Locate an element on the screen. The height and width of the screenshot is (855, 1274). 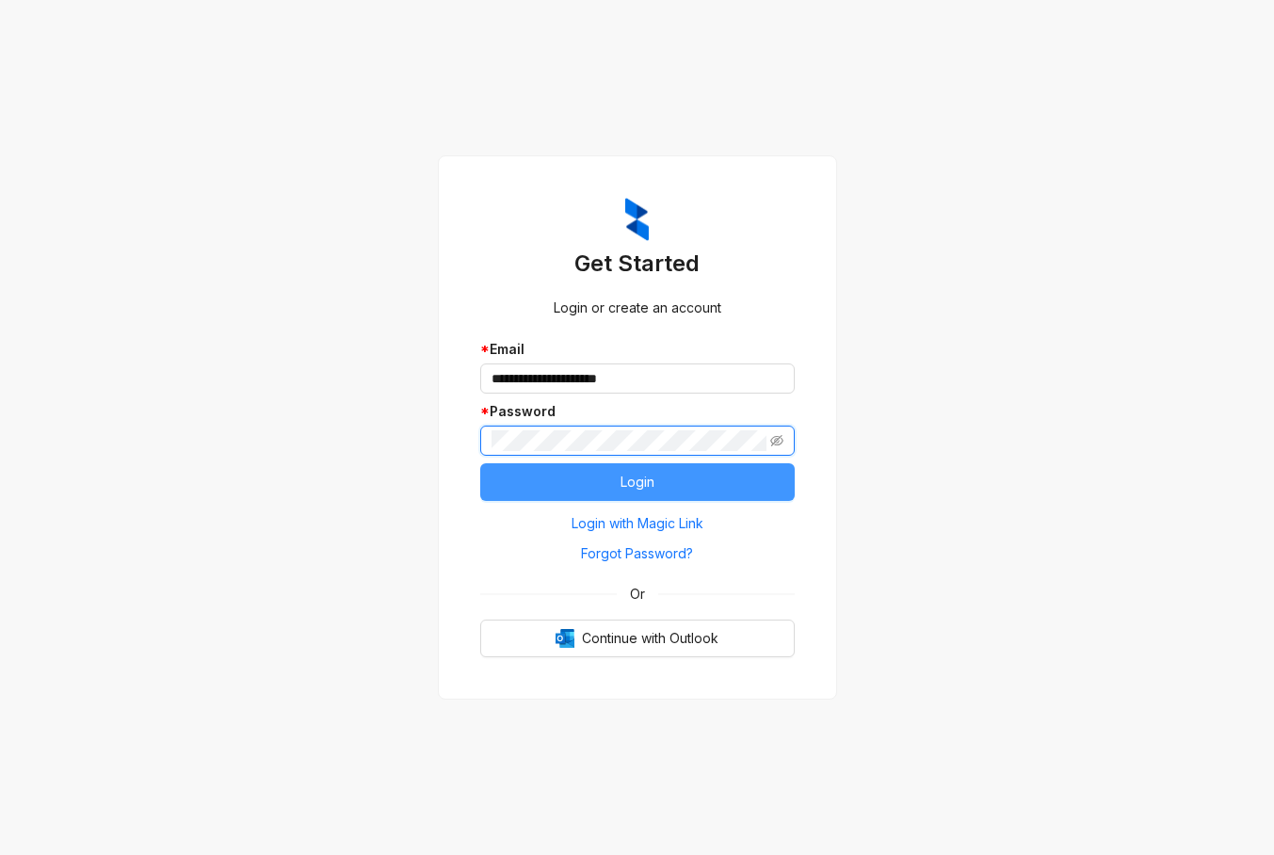
span: Or is located at coordinates (637, 594).